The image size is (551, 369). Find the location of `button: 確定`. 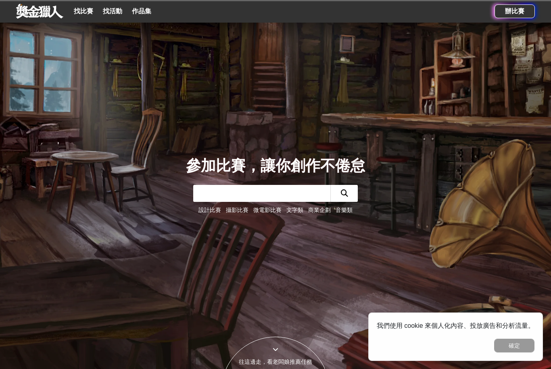

button: 確定 is located at coordinates (514, 345).